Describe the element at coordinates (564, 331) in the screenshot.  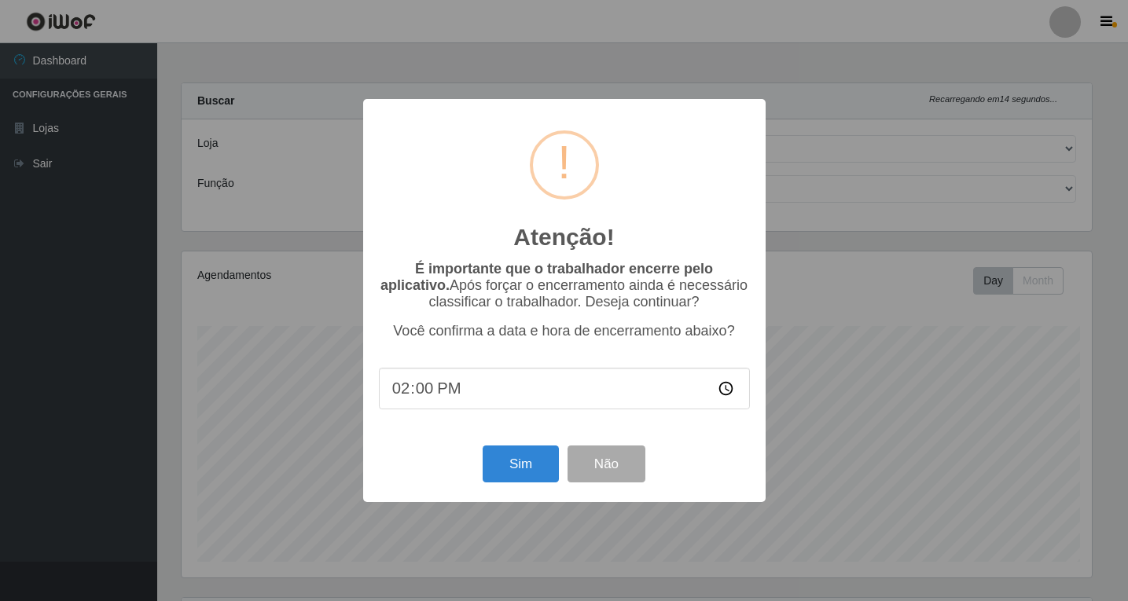
I see `p: Você confirma a data e hora de encerramento abaixo?` at that location.